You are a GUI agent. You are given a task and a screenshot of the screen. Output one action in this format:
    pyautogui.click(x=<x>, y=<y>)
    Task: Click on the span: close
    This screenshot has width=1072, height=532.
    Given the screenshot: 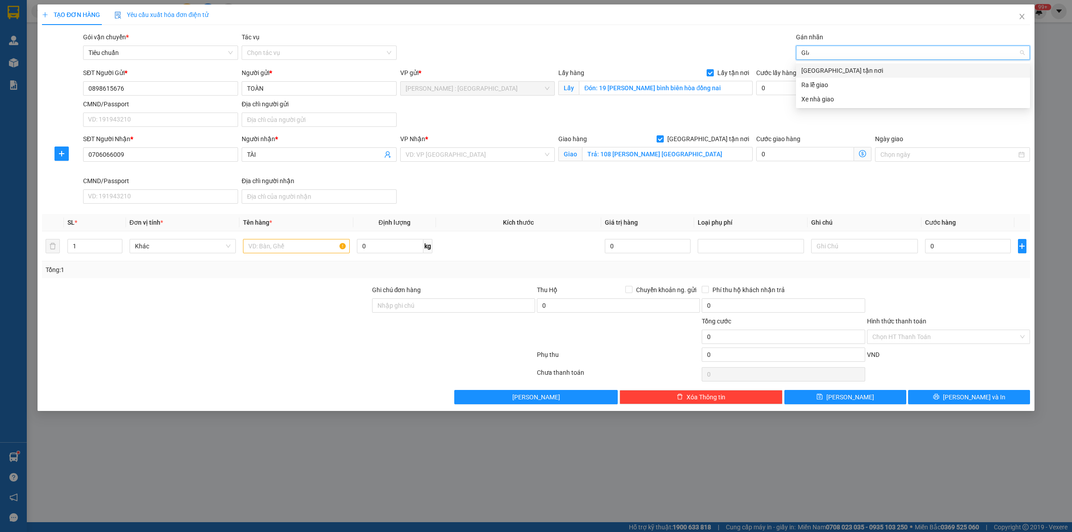 What is the action you would take?
    pyautogui.click(x=1022, y=17)
    